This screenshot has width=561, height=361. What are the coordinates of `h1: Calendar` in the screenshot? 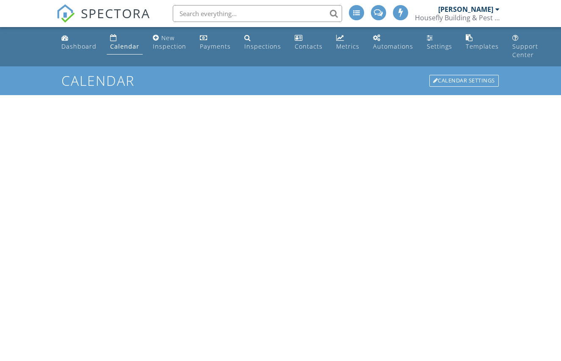 It's located at (280, 80).